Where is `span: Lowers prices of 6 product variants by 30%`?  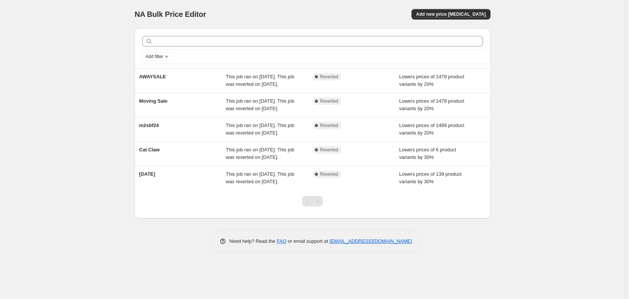 span: Lowers prices of 6 product variants by 30% is located at coordinates (428, 153).